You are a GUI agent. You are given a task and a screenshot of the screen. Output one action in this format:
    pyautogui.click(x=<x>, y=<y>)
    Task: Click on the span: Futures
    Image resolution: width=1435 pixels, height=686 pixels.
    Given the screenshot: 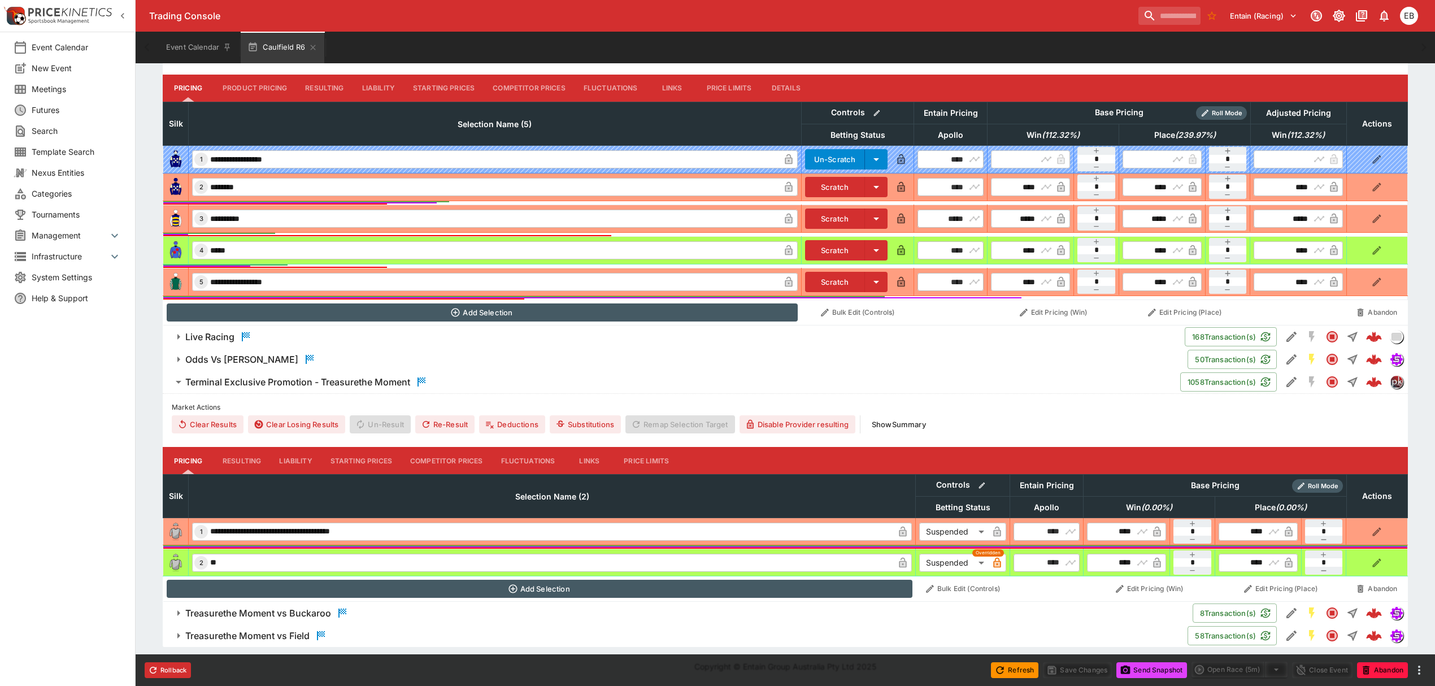 What is the action you would take?
    pyautogui.click(x=76, y=110)
    